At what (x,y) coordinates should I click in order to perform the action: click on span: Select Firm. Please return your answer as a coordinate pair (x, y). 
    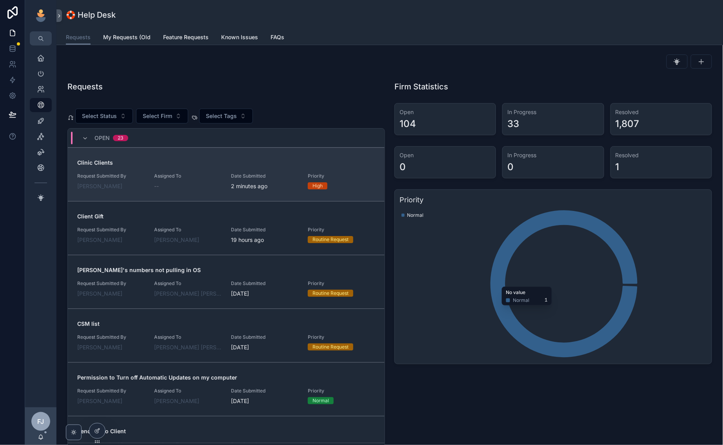
    Looking at the image, I should click on (157, 116).